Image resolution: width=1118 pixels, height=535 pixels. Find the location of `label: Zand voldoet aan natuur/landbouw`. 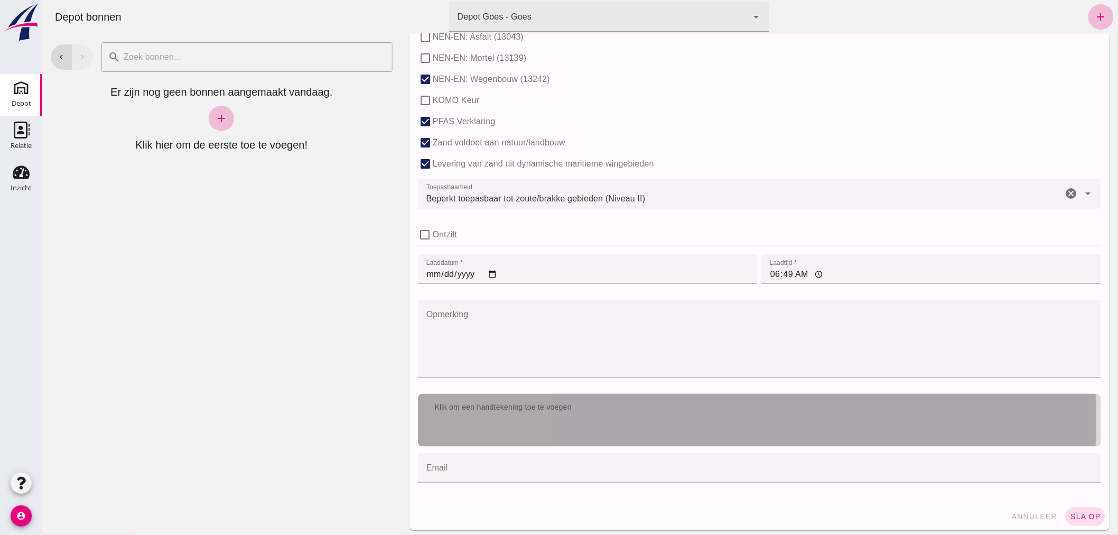

label: Zand voldoet aan natuur/landbouw is located at coordinates (456, 143).